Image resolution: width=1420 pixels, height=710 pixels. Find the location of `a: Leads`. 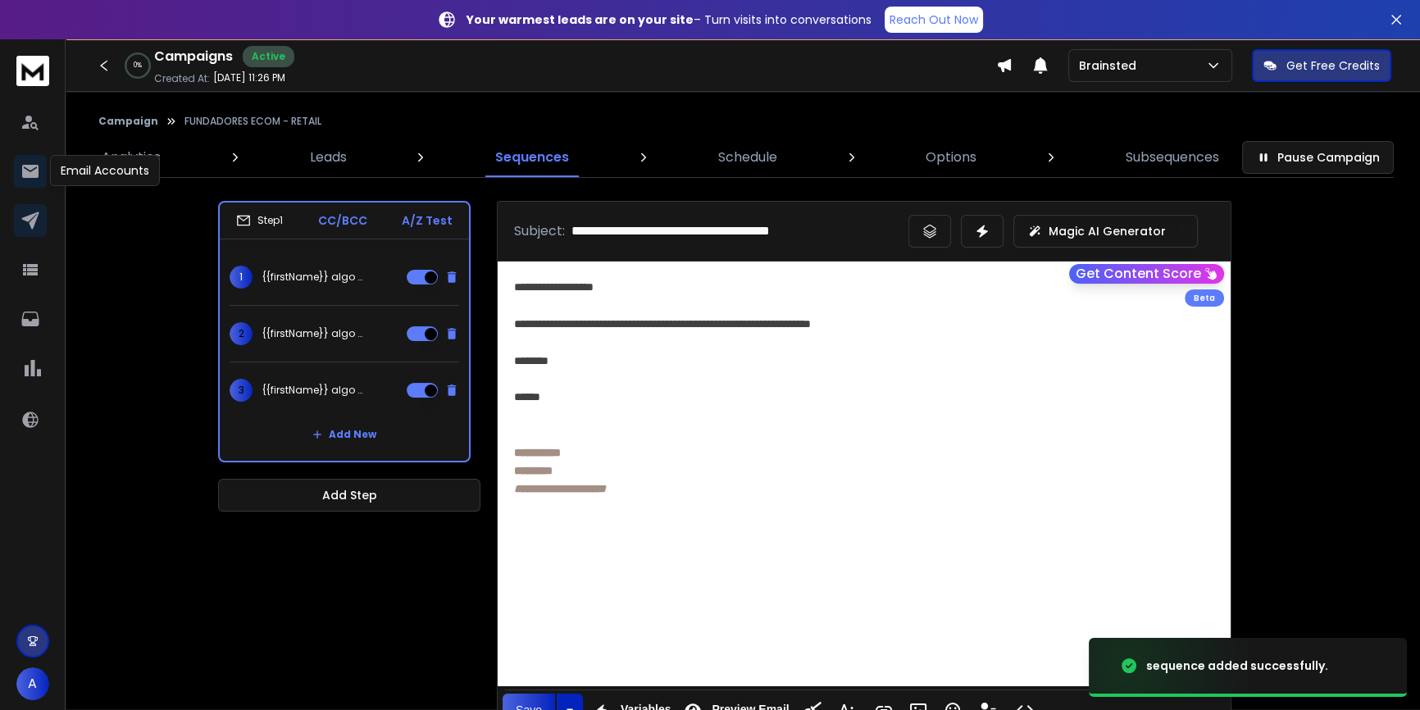

a: Leads is located at coordinates (328, 157).